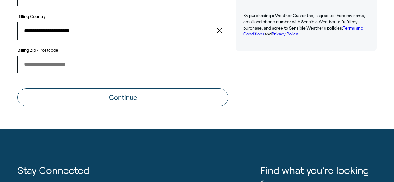 This screenshot has width=394, height=182. I want to click on button: Continue, so click(123, 98).